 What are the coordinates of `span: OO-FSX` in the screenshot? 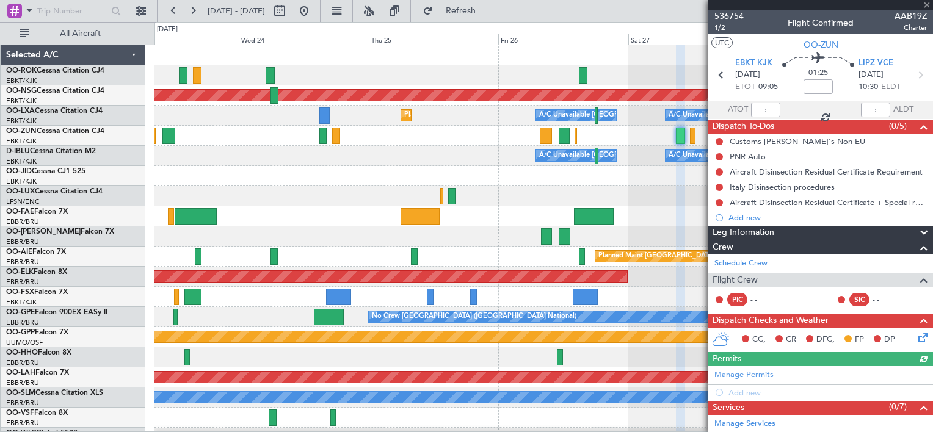 It's located at (20, 292).